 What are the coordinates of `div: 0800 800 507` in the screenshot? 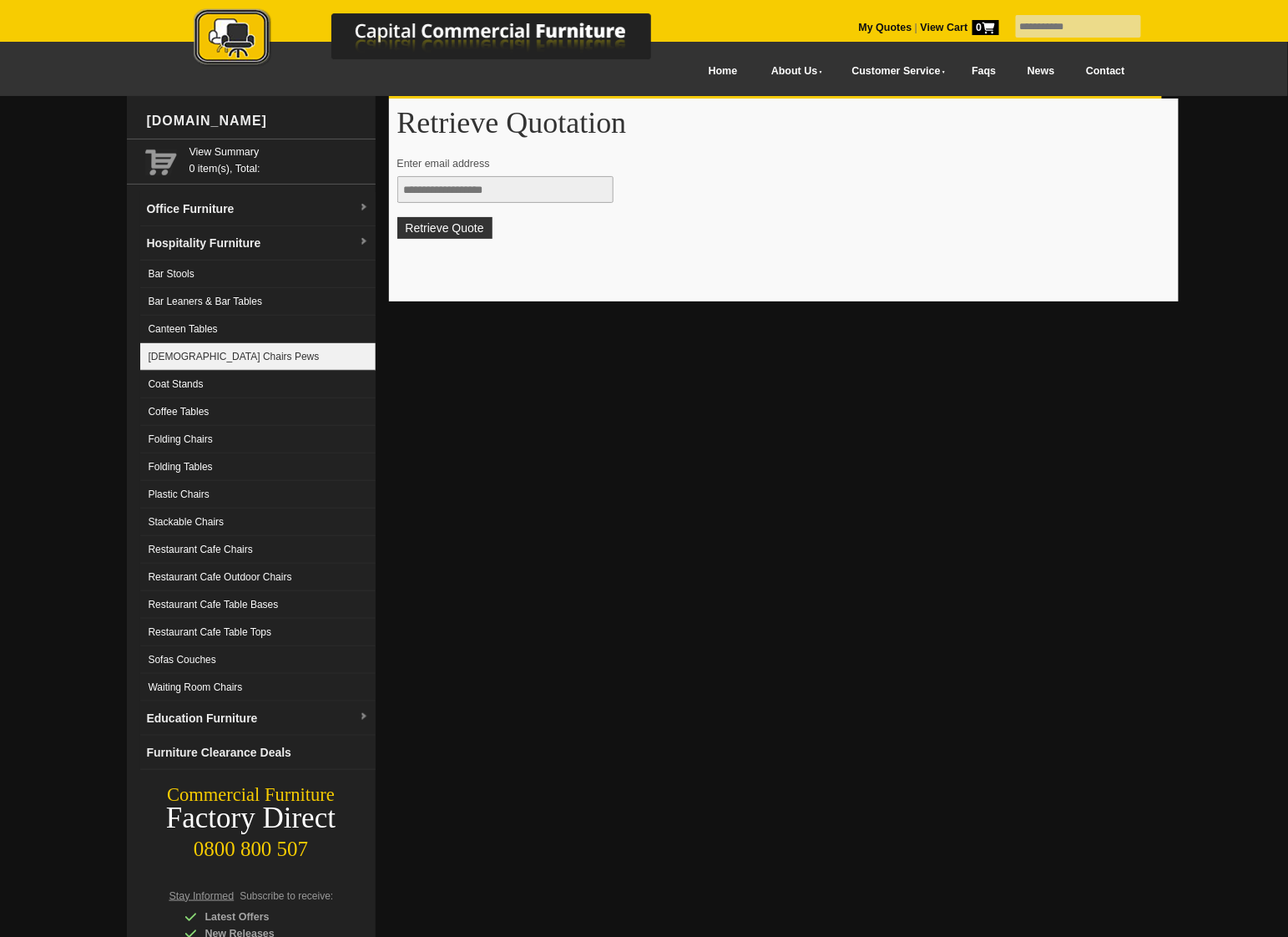 It's located at (252, 845).